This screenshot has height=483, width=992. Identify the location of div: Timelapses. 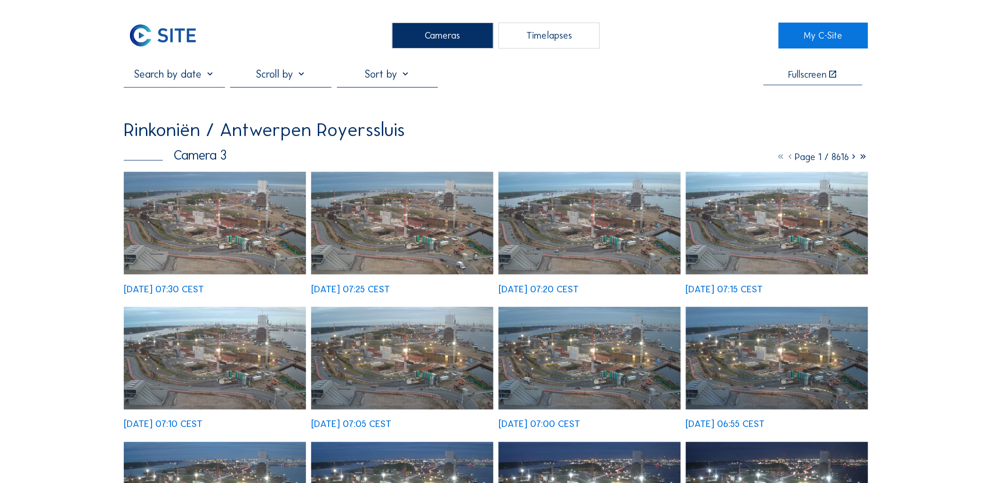
(549, 36).